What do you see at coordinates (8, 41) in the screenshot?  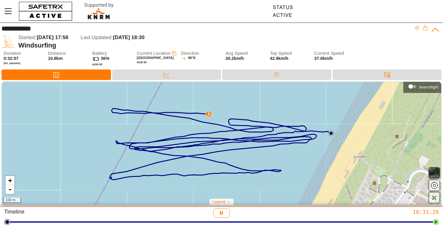 I see `img: WIND_SURFING.svg` at bounding box center [8, 41].